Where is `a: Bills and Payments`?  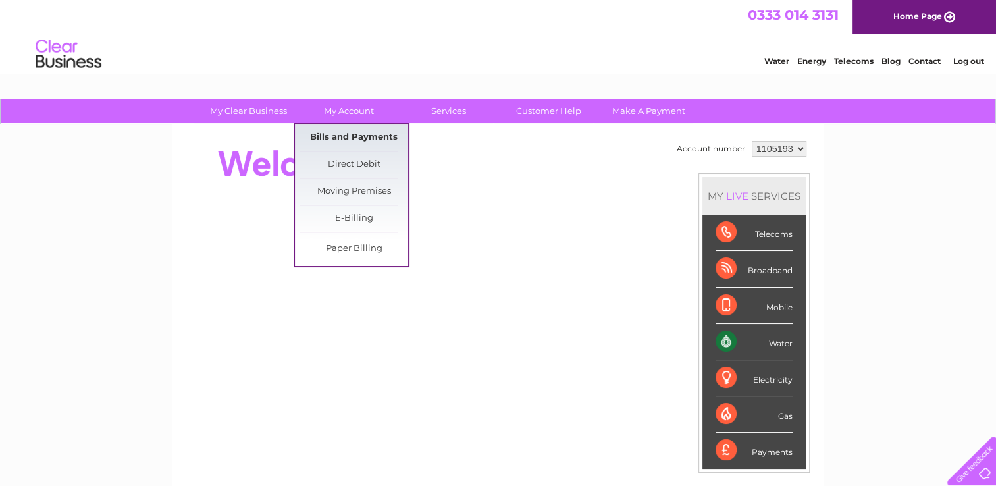
a: Bills and Payments is located at coordinates (353, 138).